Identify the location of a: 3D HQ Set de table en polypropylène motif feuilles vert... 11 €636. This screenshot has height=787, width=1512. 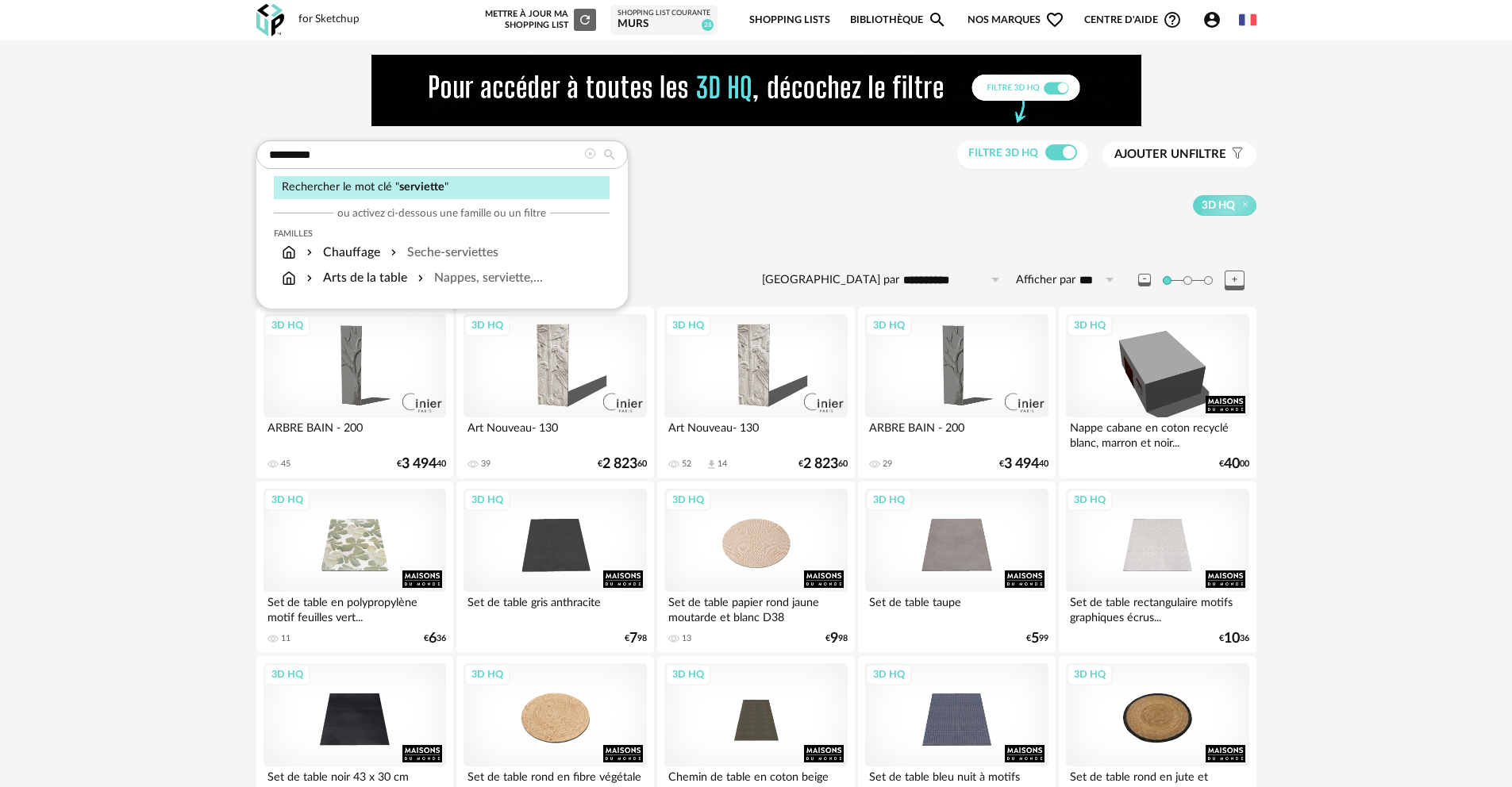
(355, 567).